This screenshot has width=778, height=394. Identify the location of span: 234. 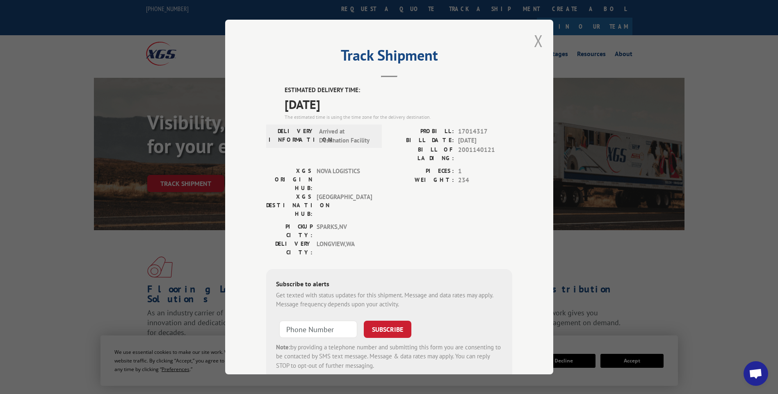
(485, 180).